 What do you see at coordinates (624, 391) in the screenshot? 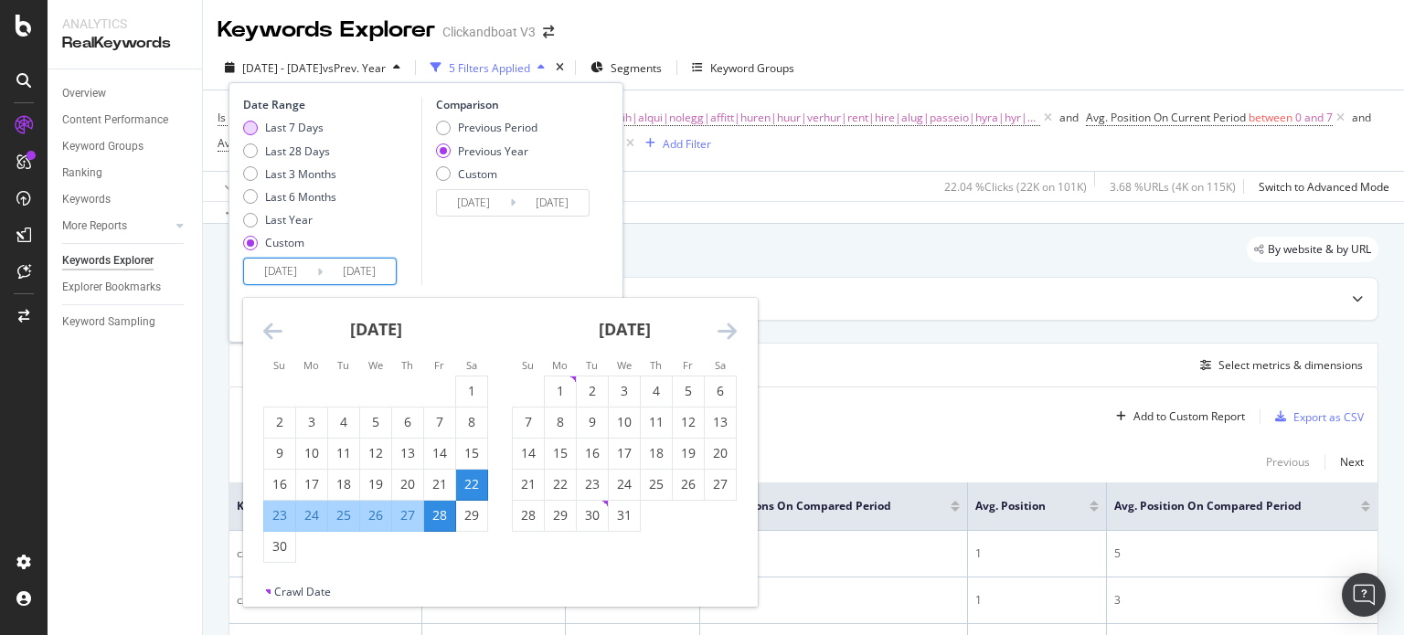
I see `td: Choose Wednesday, July 3, 2024 as your check-in date. It’s available.` at bounding box center [624, 391].